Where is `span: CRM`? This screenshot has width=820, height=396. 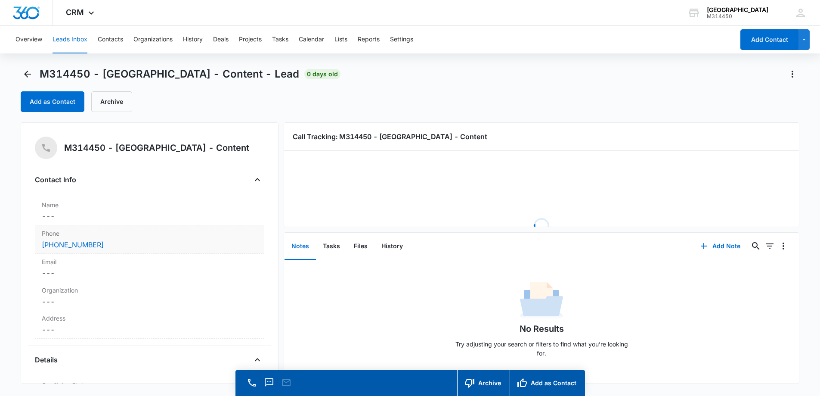 span: CRM is located at coordinates (75, 12).